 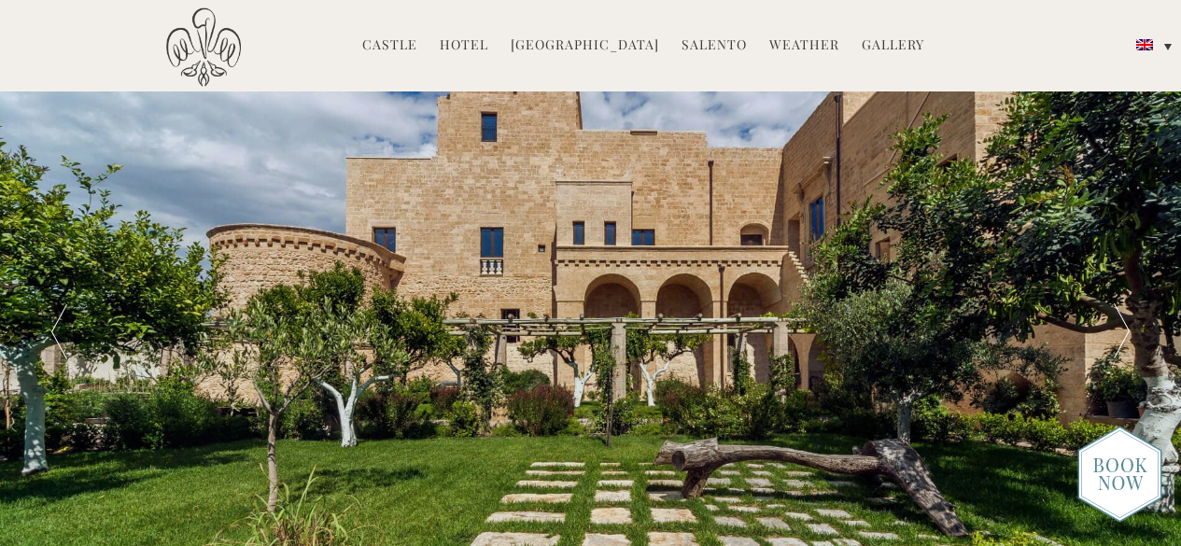 I want to click on a: Castle, so click(x=389, y=46).